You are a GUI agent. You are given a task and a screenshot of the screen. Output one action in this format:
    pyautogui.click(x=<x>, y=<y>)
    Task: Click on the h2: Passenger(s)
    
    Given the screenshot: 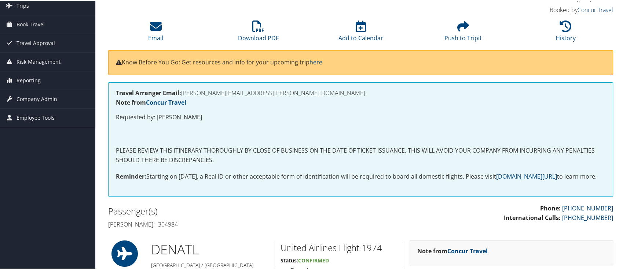 What is the action you would take?
    pyautogui.click(x=232, y=211)
    